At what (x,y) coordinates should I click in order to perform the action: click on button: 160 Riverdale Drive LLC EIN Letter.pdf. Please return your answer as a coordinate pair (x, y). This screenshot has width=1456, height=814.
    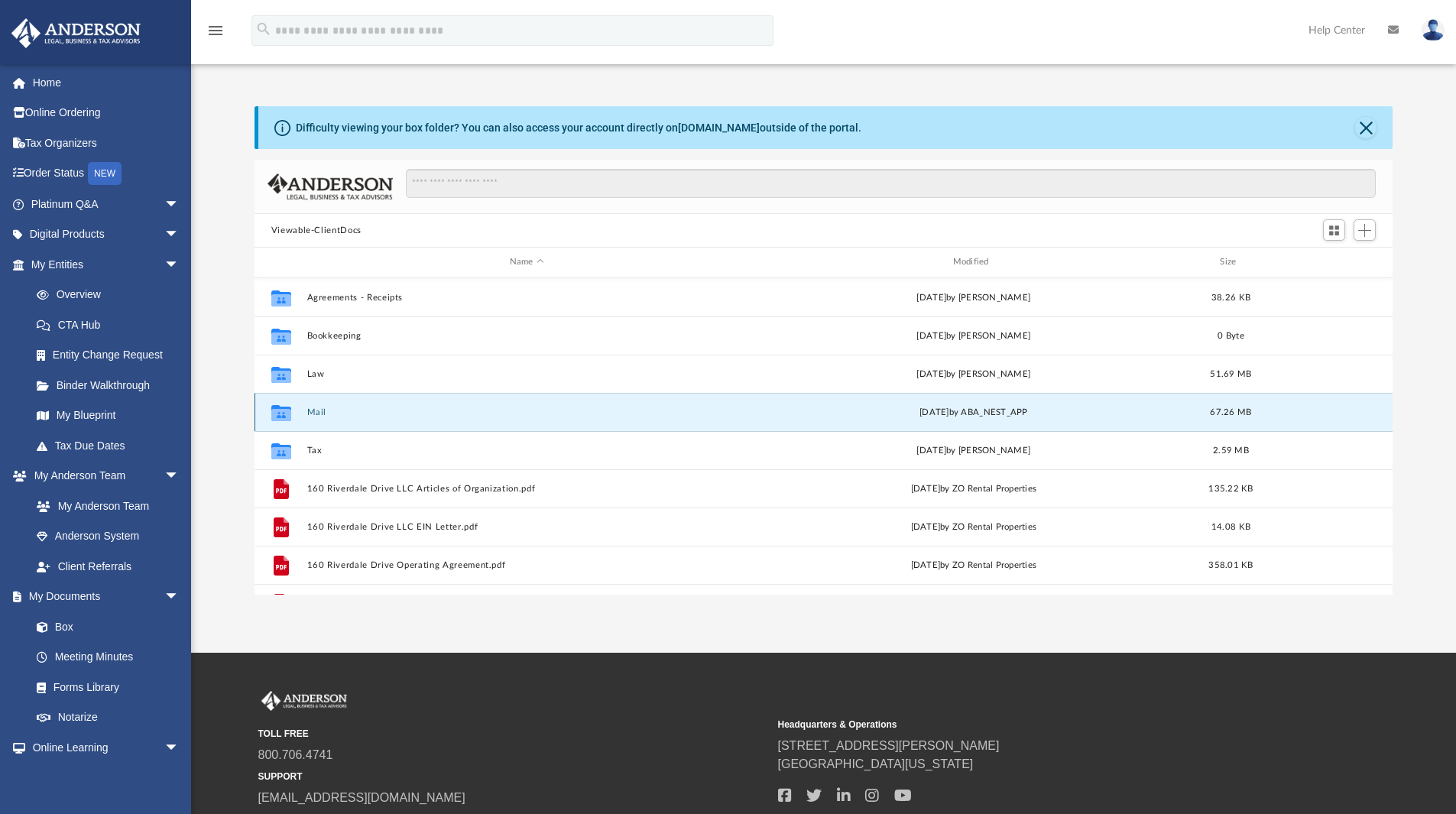
    Looking at the image, I should click on (526, 526).